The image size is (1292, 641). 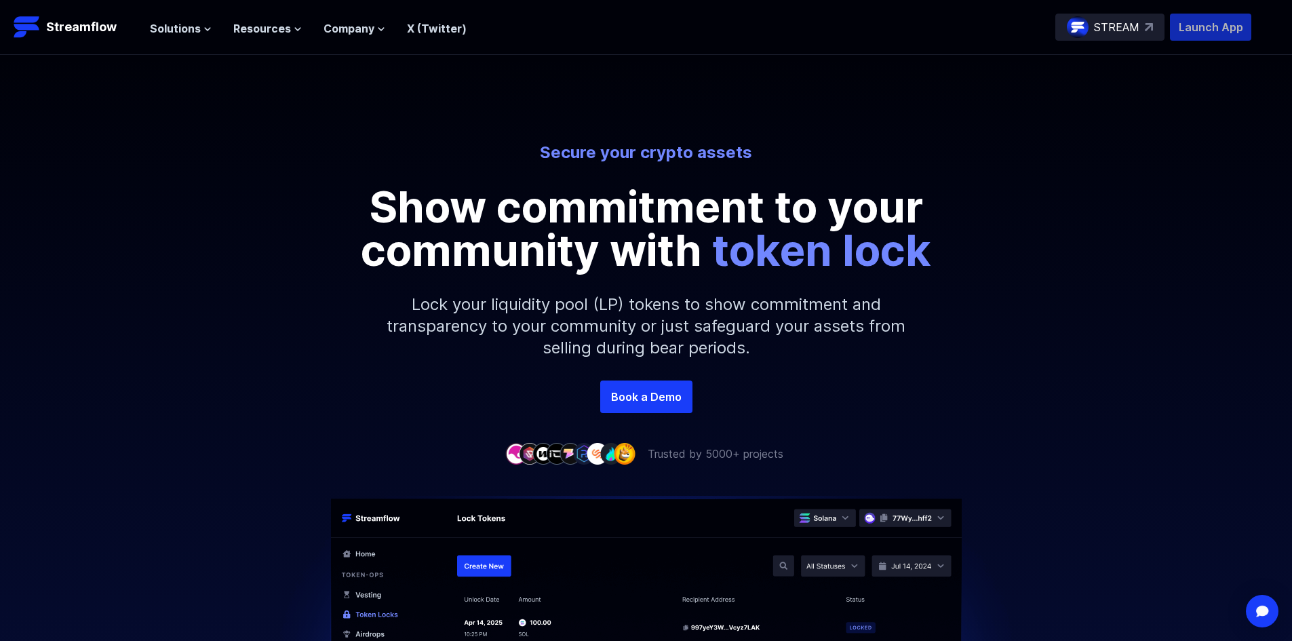 What do you see at coordinates (180, 28) in the screenshot?
I see `button: Solutions` at bounding box center [180, 28].